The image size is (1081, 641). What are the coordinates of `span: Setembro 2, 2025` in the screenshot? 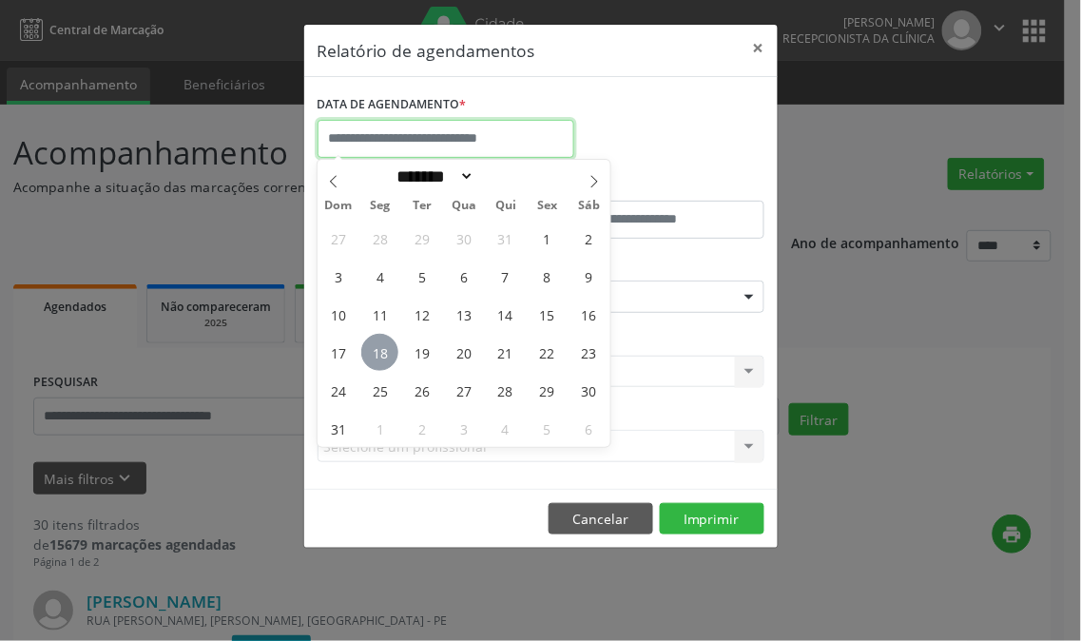 It's located at (421, 428).